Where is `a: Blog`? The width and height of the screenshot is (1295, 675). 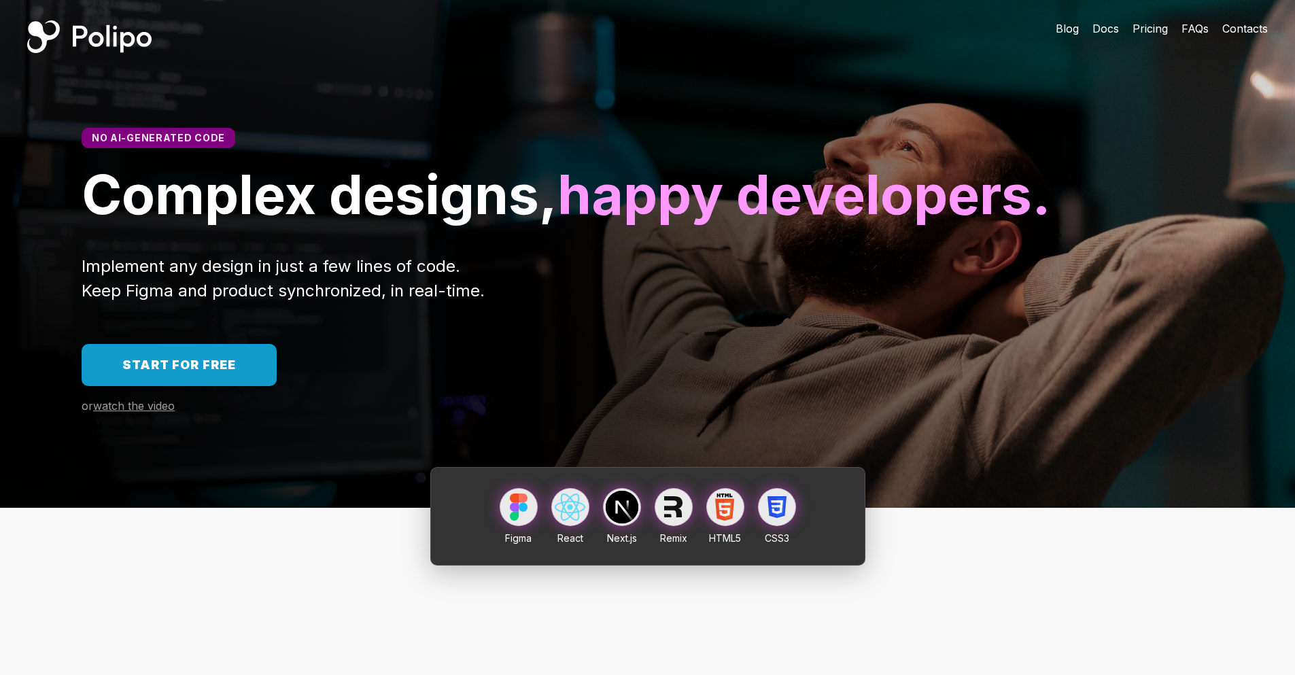
a: Blog is located at coordinates (1067, 29).